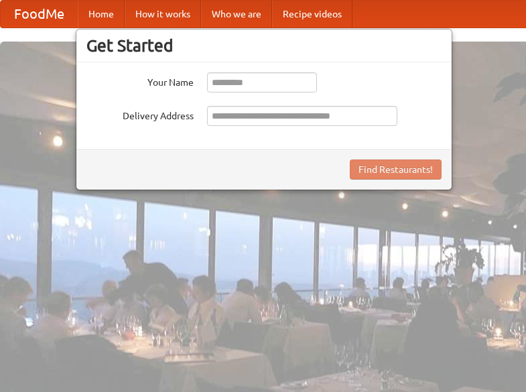  What do you see at coordinates (39, 14) in the screenshot?
I see `a: FoodMe` at bounding box center [39, 14].